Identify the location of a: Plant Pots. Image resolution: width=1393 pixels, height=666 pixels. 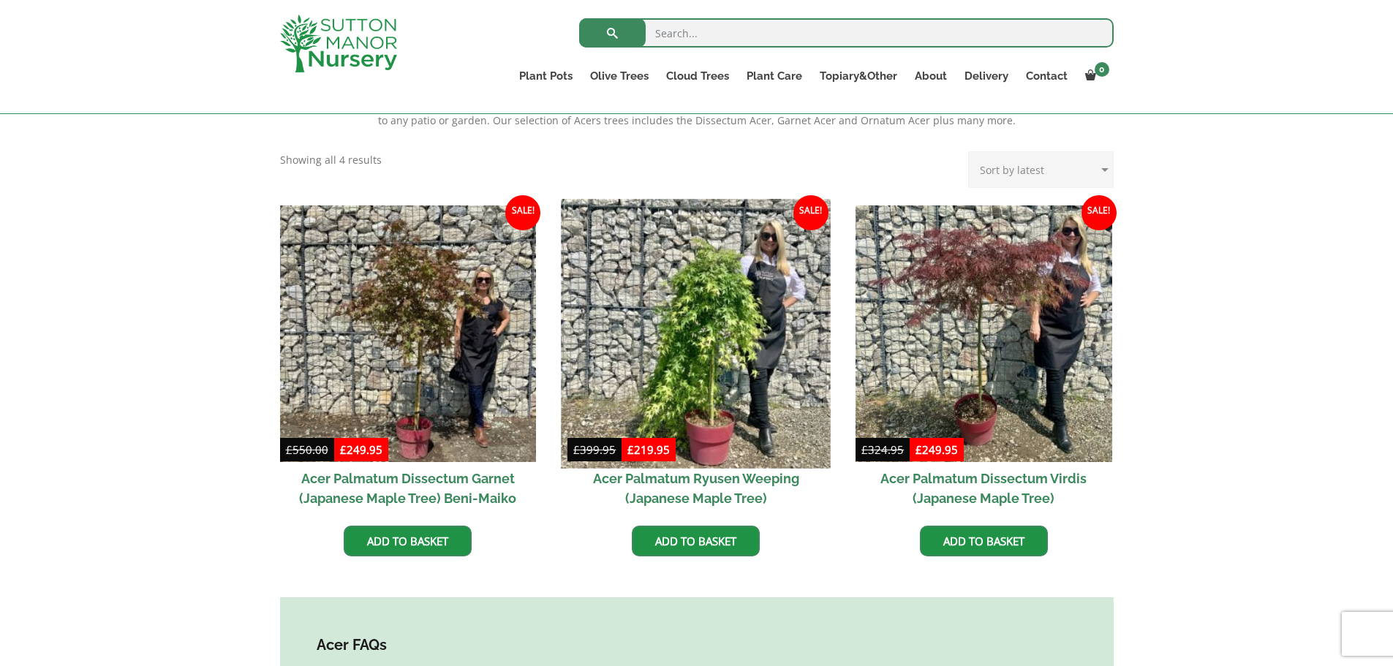
(545, 76).